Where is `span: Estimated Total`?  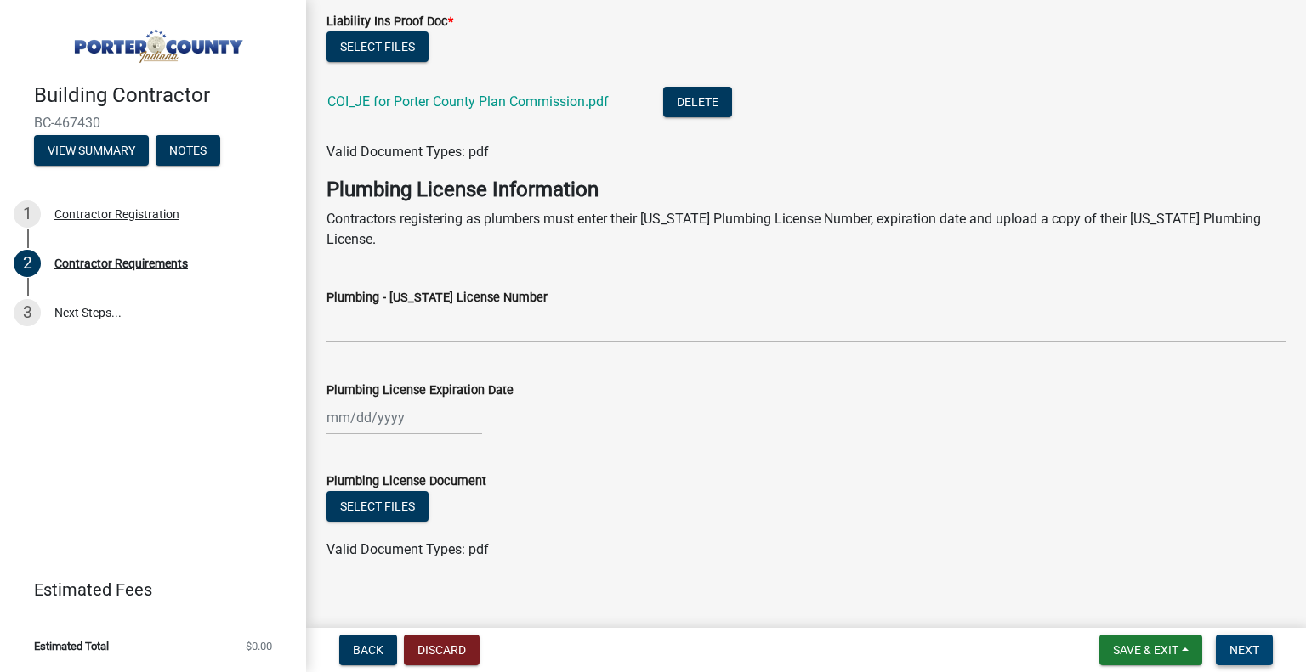 span: Estimated Total is located at coordinates (71, 646).